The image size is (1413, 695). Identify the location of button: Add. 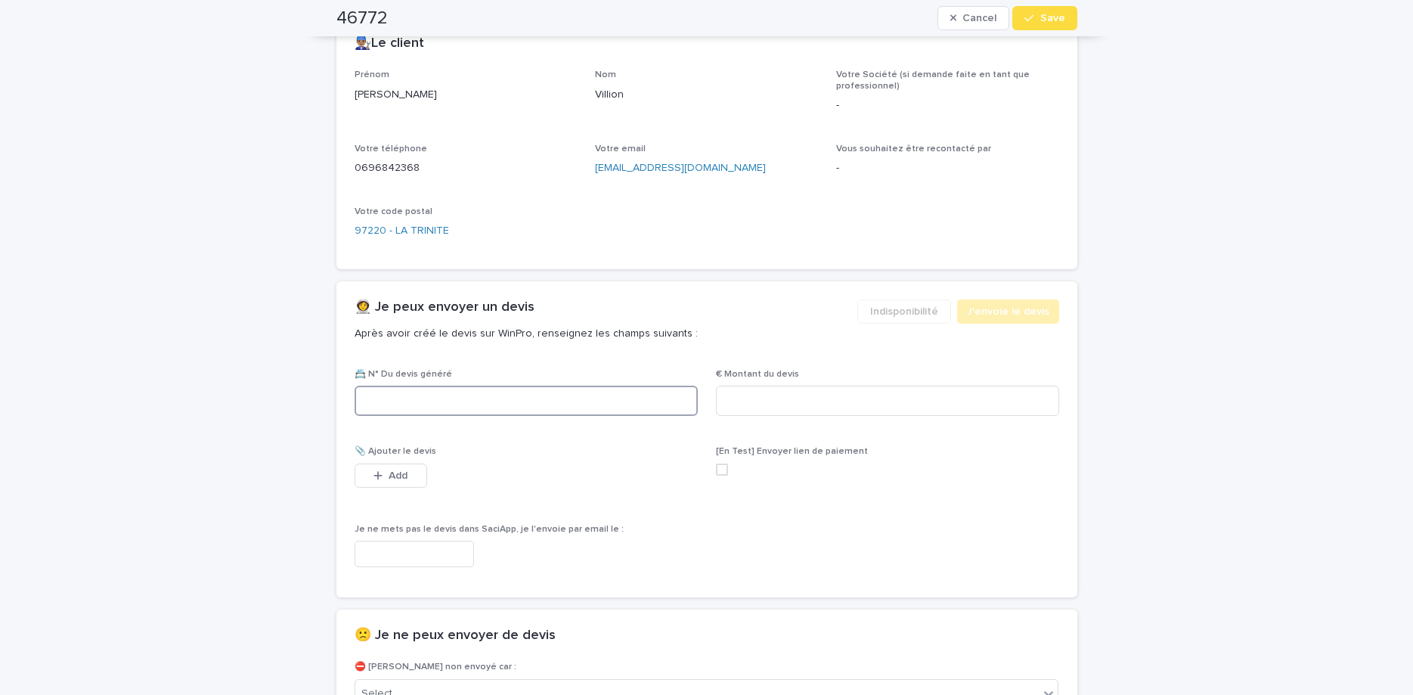
(391, 476).